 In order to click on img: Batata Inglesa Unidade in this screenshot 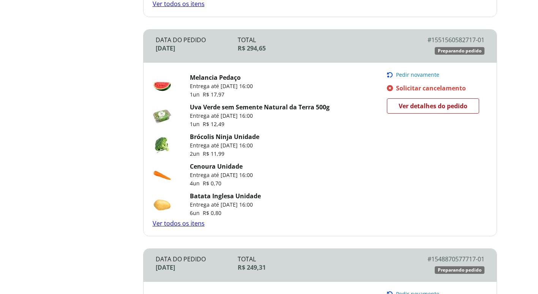, I will do `click(162, 204)`.